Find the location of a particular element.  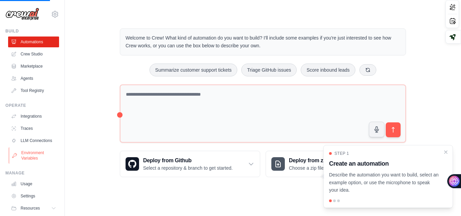

a: Automations is located at coordinates (33, 42).